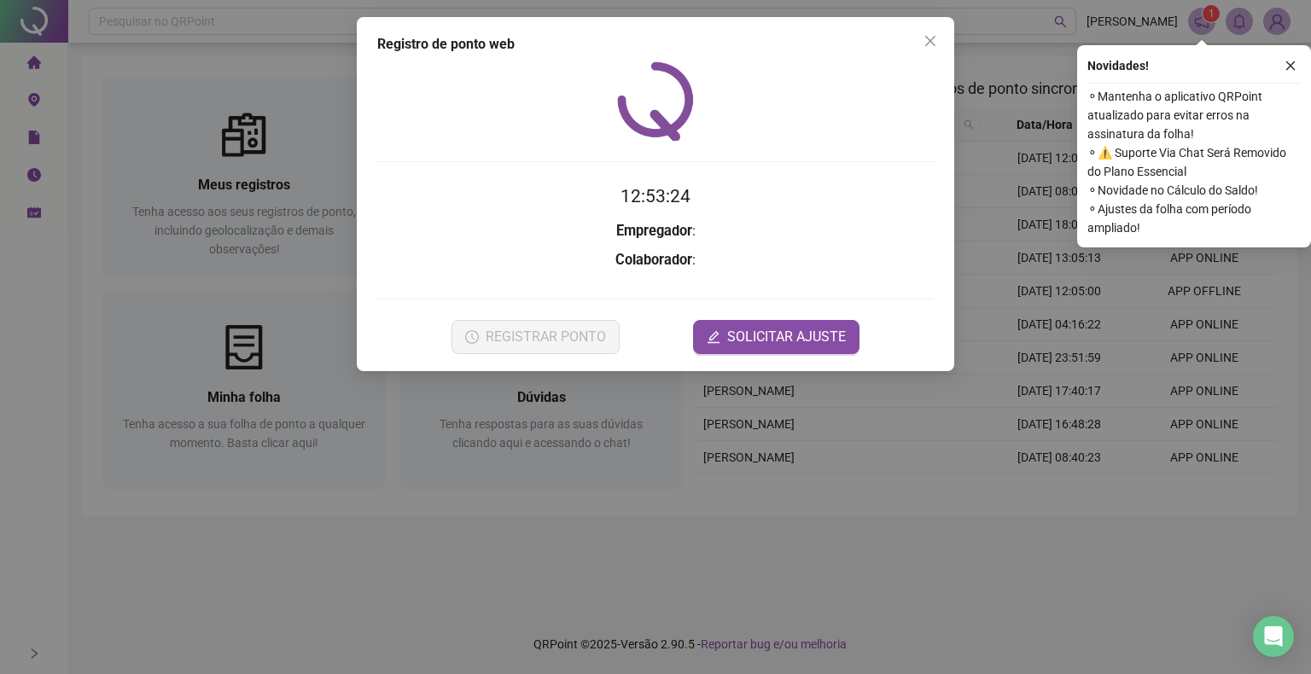 This screenshot has width=1311, height=674. I want to click on strong: Empregador, so click(654, 231).